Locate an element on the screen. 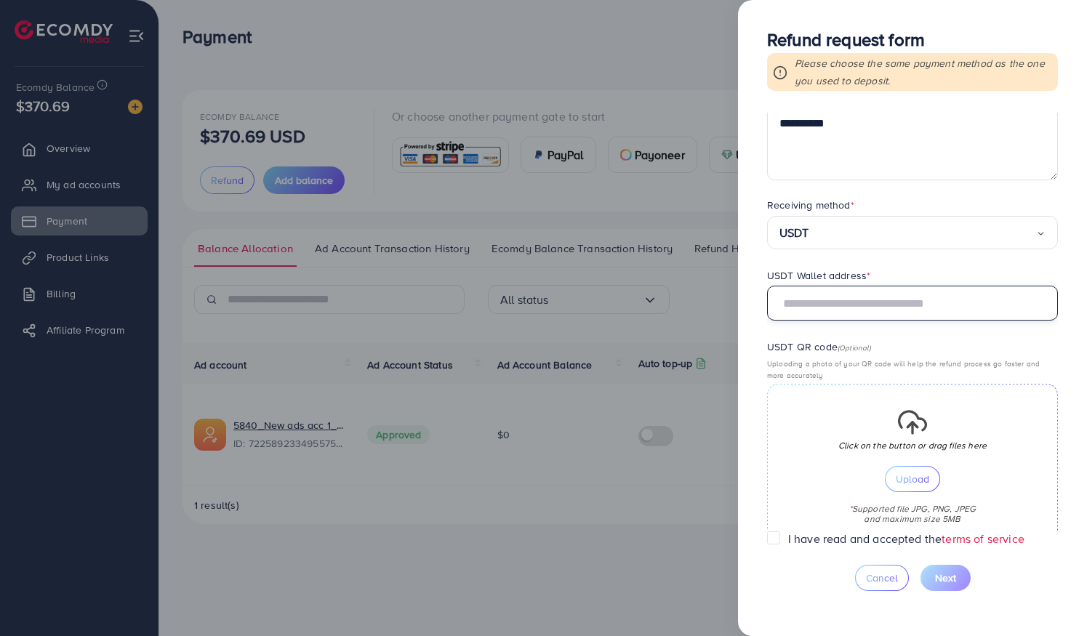  label: Receiving method is located at coordinates (811, 205).